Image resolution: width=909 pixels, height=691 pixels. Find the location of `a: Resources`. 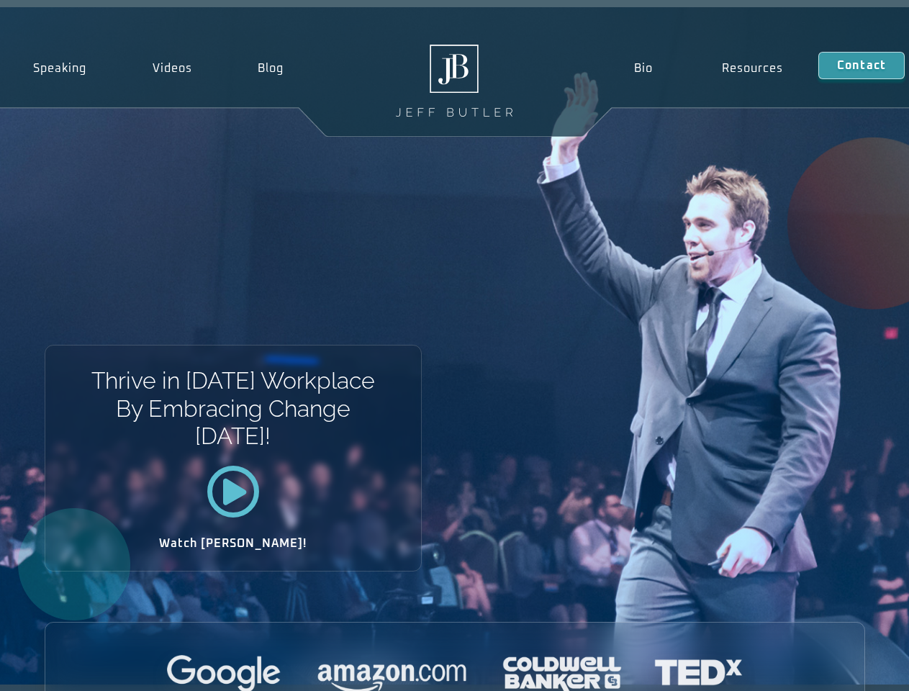

a: Resources is located at coordinates (753, 68).